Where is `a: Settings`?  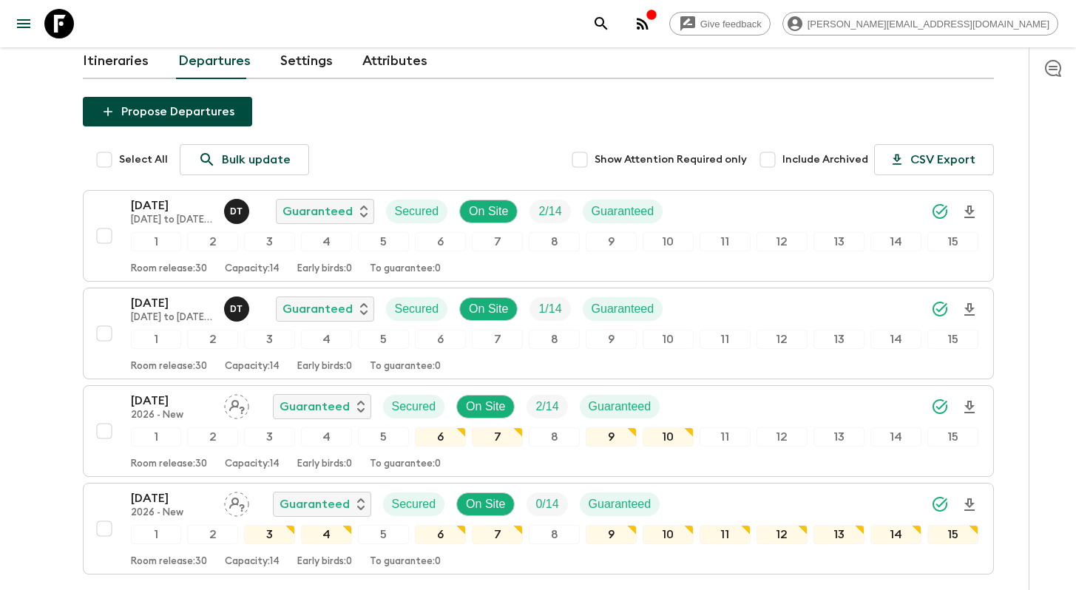
a: Settings is located at coordinates (306, 61).